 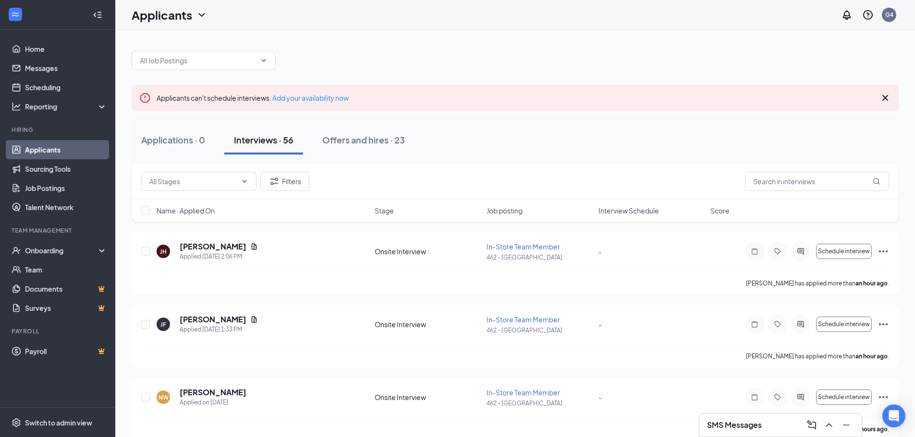 I want to click on svg: UserCheck, so click(x=16, y=251).